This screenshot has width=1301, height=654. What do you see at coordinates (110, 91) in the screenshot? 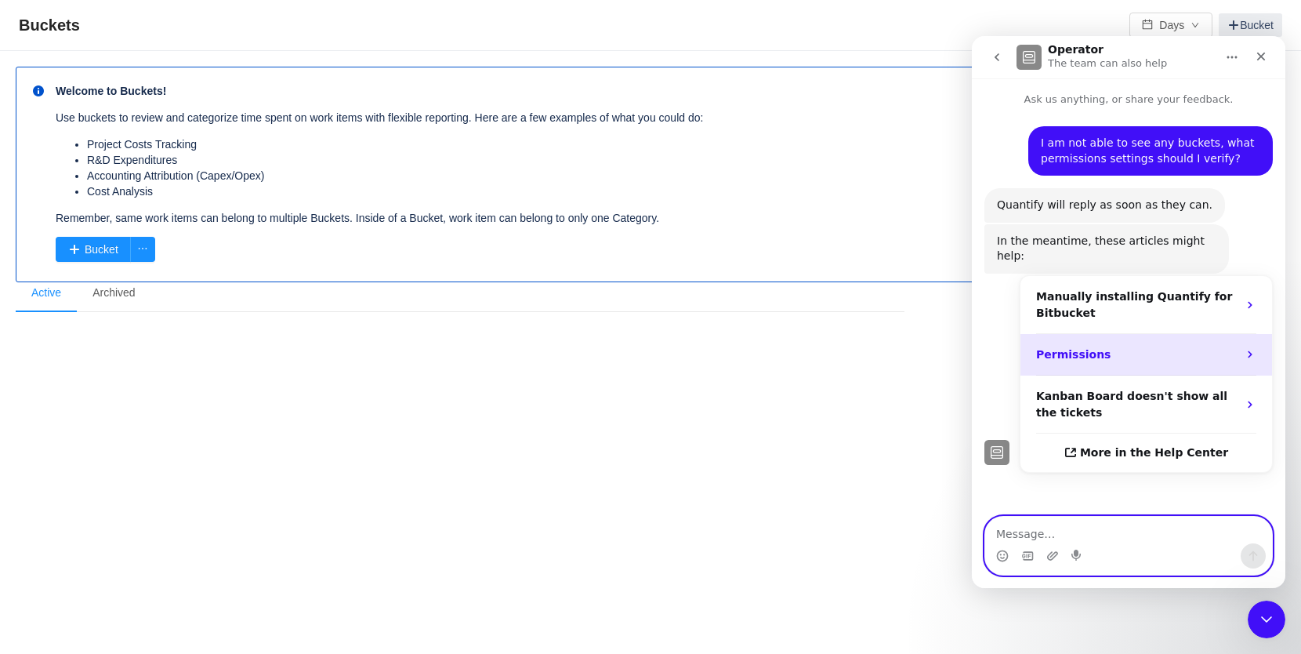
I see `strong: Welcome to Buckets!` at bounding box center [110, 91].